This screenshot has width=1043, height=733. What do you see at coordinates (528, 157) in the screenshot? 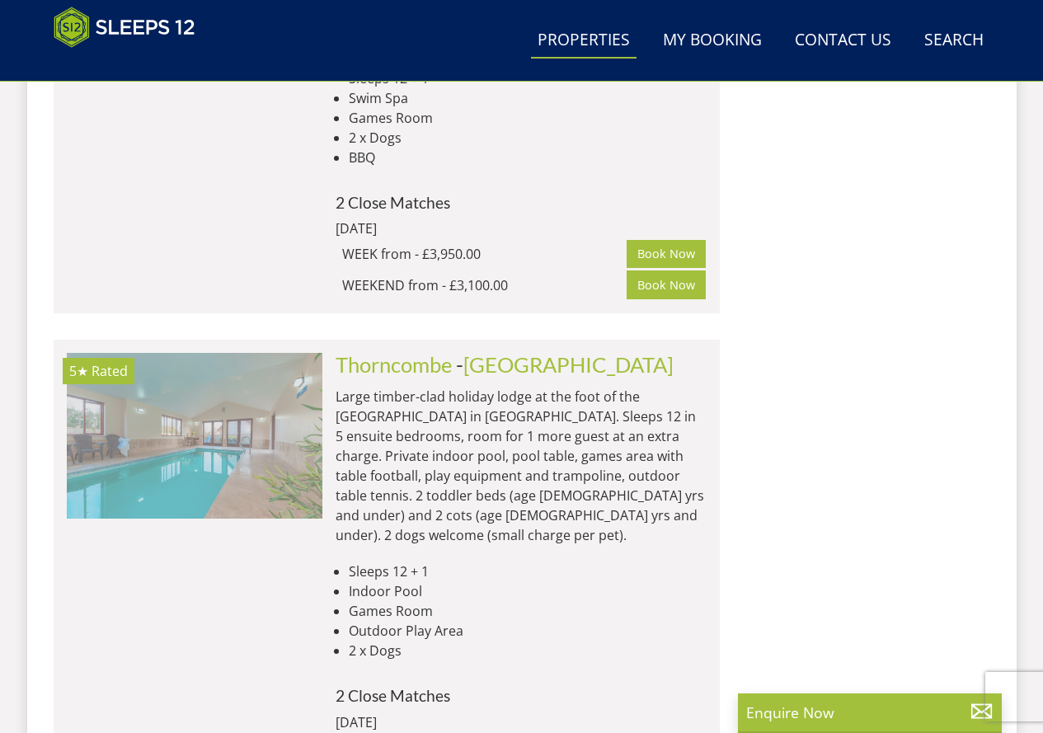
I see `li: BBQ` at bounding box center [528, 157].